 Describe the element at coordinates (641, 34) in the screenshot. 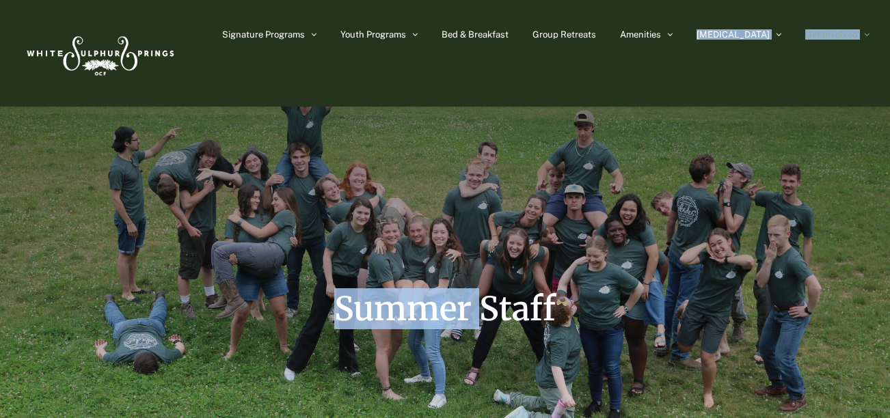

I see `span: Amenities` at that location.